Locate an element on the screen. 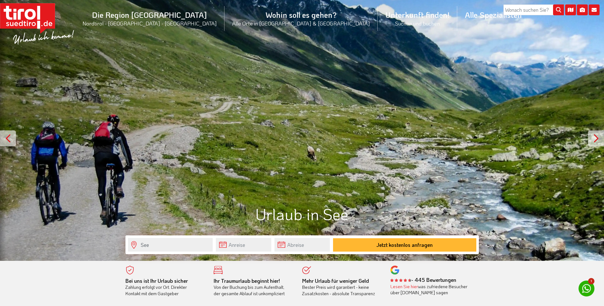 The width and height of the screenshot is (604, 306). button: Jetzt kostenlos anfragen is located at coordinates (404, 245).